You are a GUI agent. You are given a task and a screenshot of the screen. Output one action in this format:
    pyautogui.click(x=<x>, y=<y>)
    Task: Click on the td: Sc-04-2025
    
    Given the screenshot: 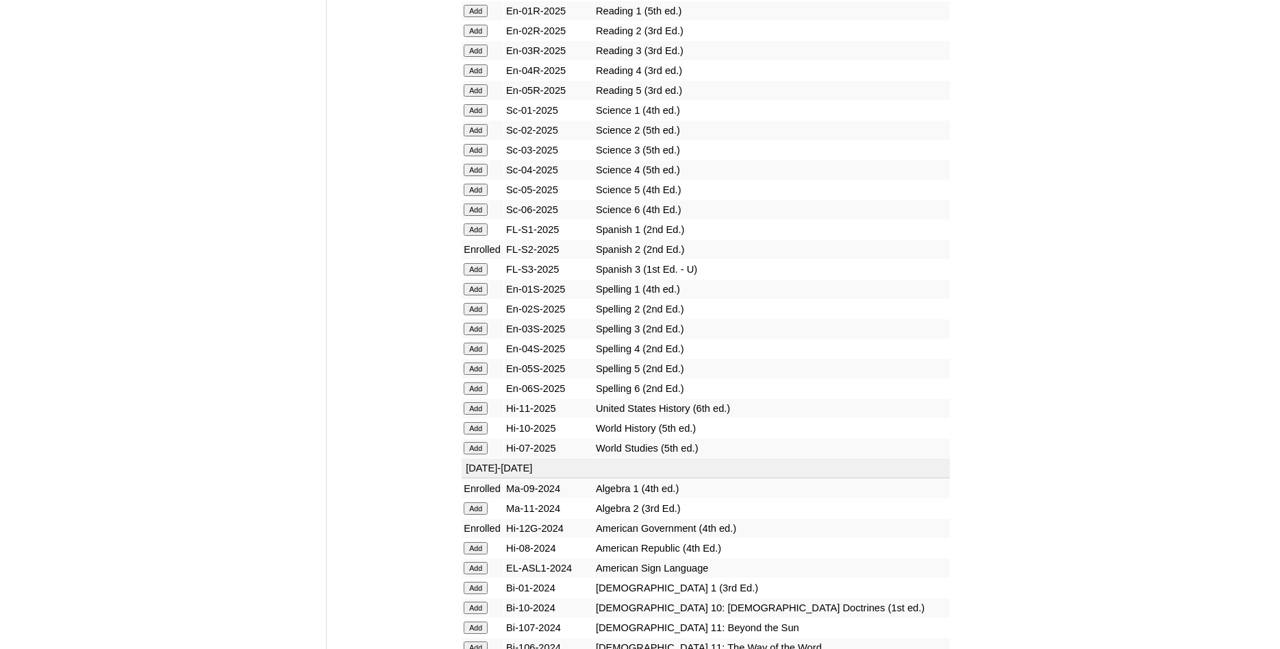 What is the action you would take?
    pyautogui.click(x=549, y=170)
    